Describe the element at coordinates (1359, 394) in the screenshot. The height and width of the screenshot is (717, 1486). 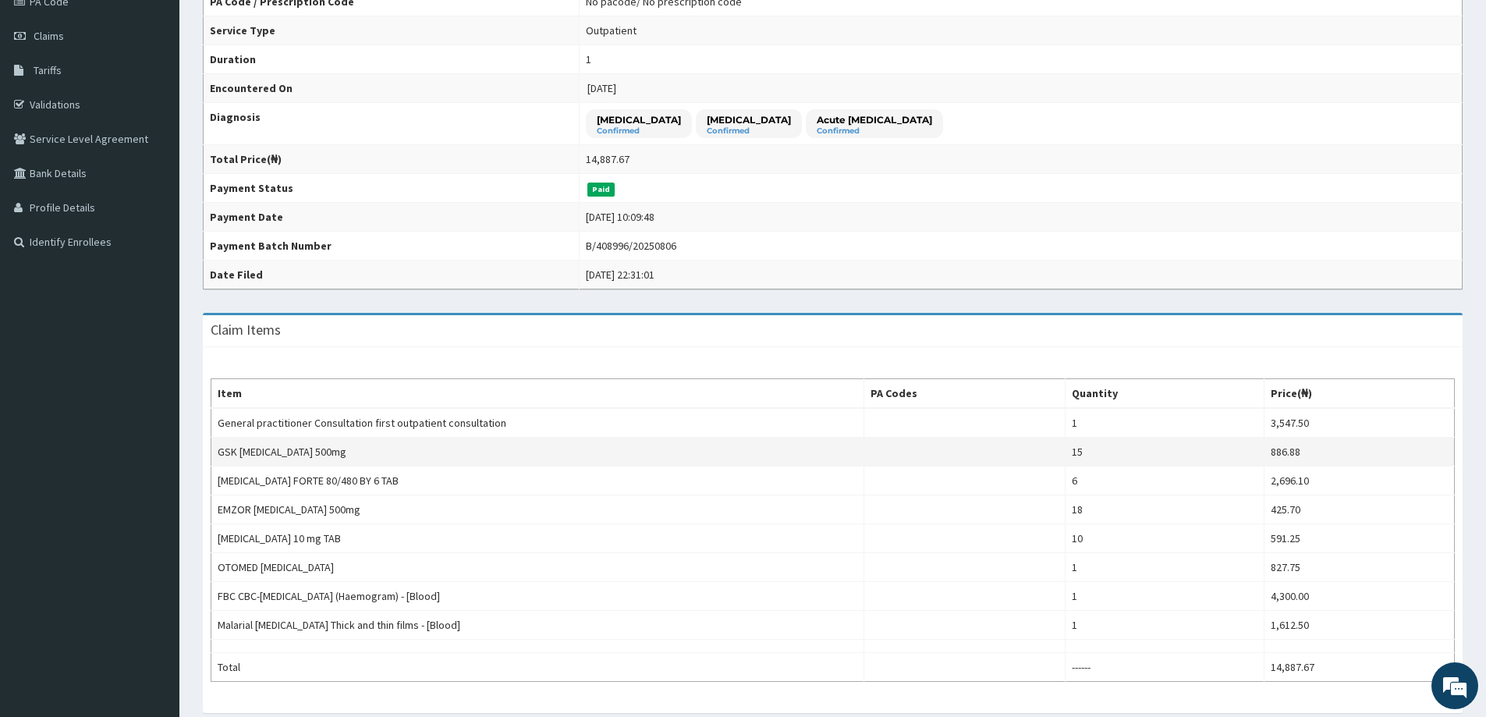
I see `th: Price(₦)` at that location.